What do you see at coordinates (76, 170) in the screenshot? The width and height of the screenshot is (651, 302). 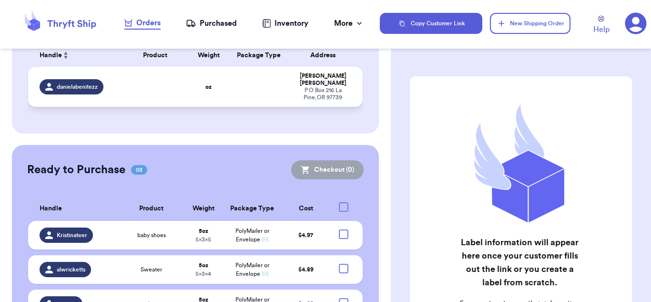 I see `h2: Ready to Purchase` at bounding box center [76, 170].